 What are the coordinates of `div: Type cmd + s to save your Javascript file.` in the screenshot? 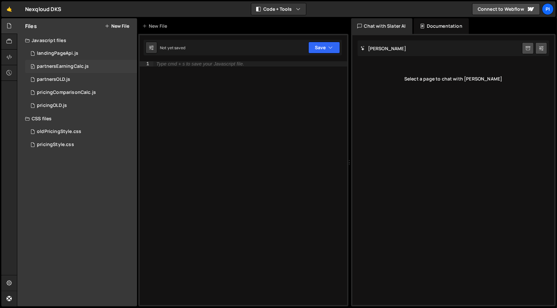 It's located at (200, 64).